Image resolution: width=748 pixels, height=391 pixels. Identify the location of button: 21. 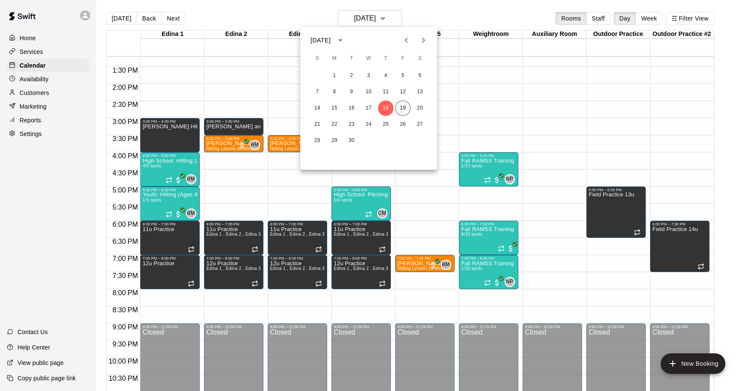
(317, 124).